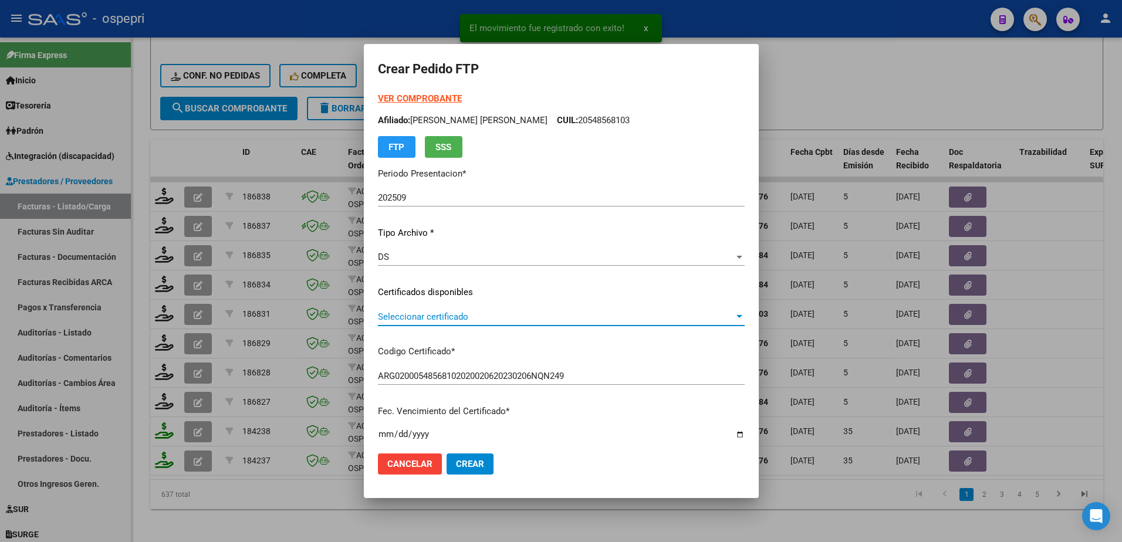 This screenshot has width=1122, height=542. Describe the element at coordinates (397, 147) in the screenshot. I see `button: FTP` at that location.